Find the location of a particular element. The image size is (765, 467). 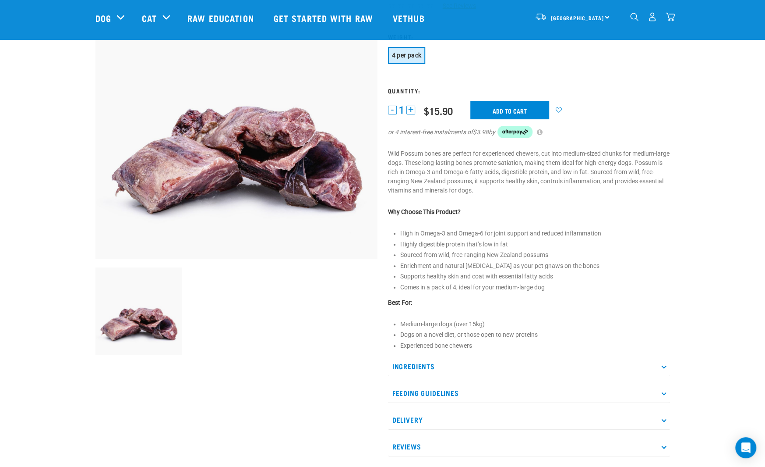

p: Feeding Guidelines is located at coordinates (529, 392).